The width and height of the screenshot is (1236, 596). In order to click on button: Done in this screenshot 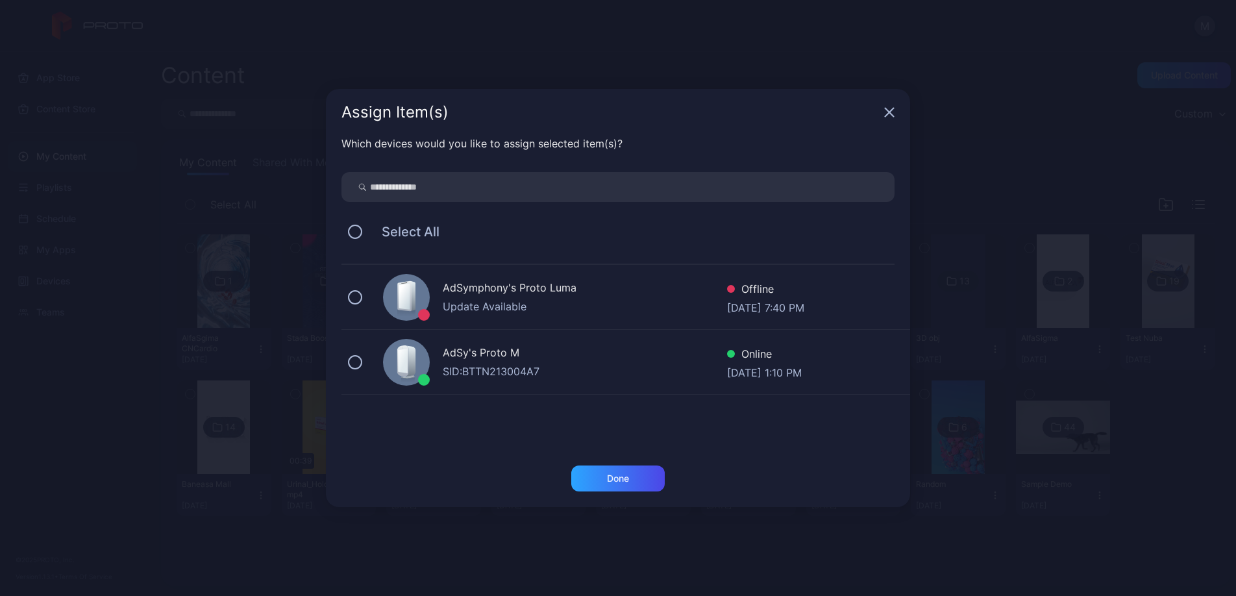, I will do `click(618, 478)`.